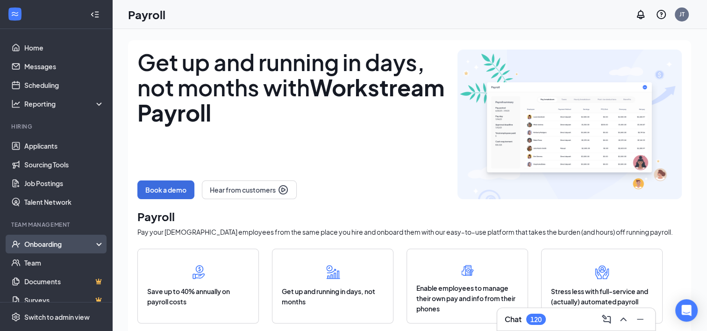  Describe the element at coordinates (64, 48) in the screenshot. I see `a: Home` at that location.